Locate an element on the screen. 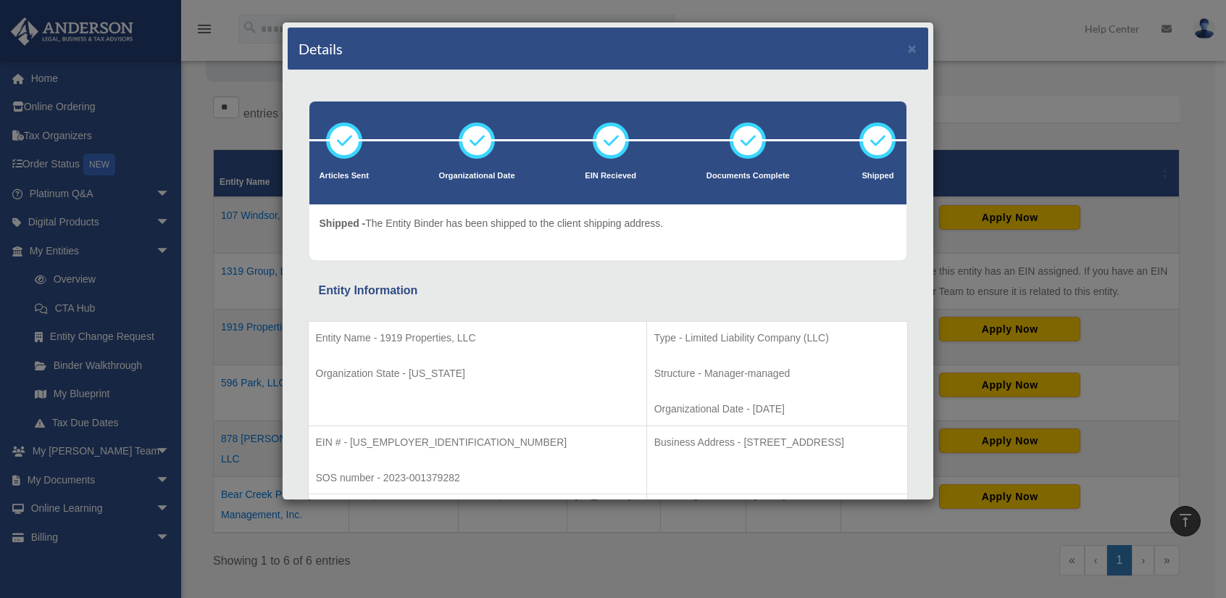  p: Shipped is located at coordinates (878, 176).